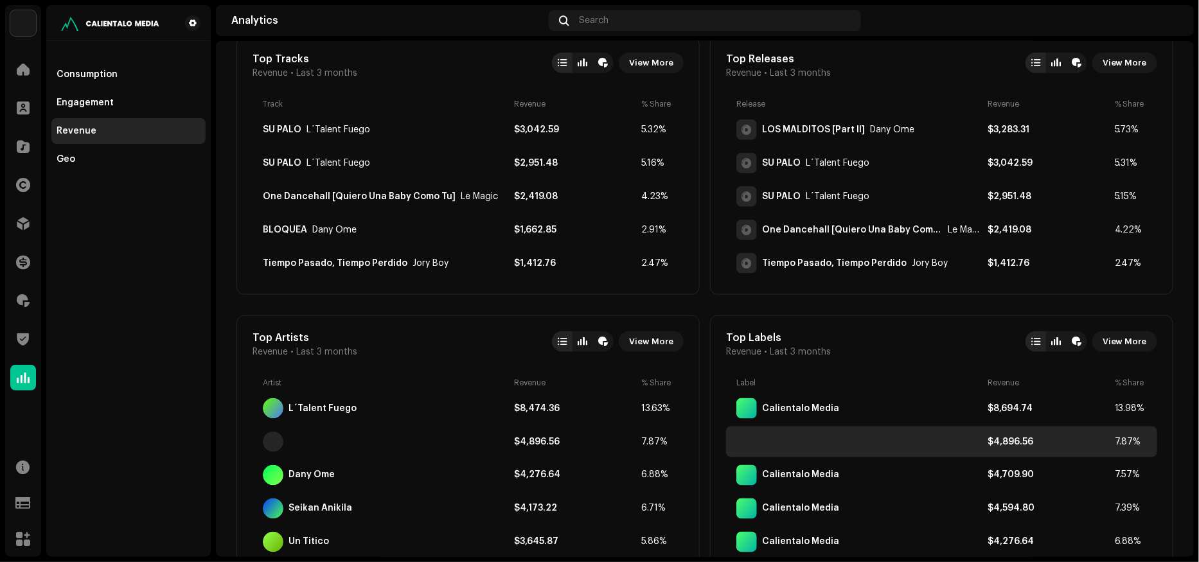 The height and width of the screenshot is (562, 1199). I want to click on div: 13.98%, so click(1131, 409).